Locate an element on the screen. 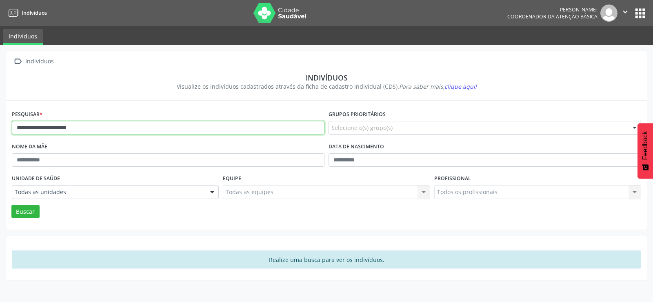 This screenshot has width=653, height=302. button: apps is located at coordinates (640, 13).